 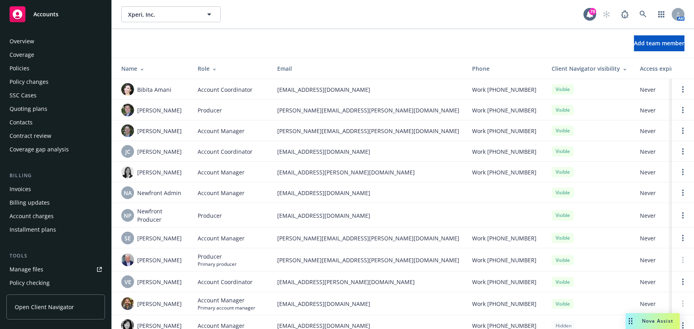 I want to click on a: Policies, so click(x=56, y=68).